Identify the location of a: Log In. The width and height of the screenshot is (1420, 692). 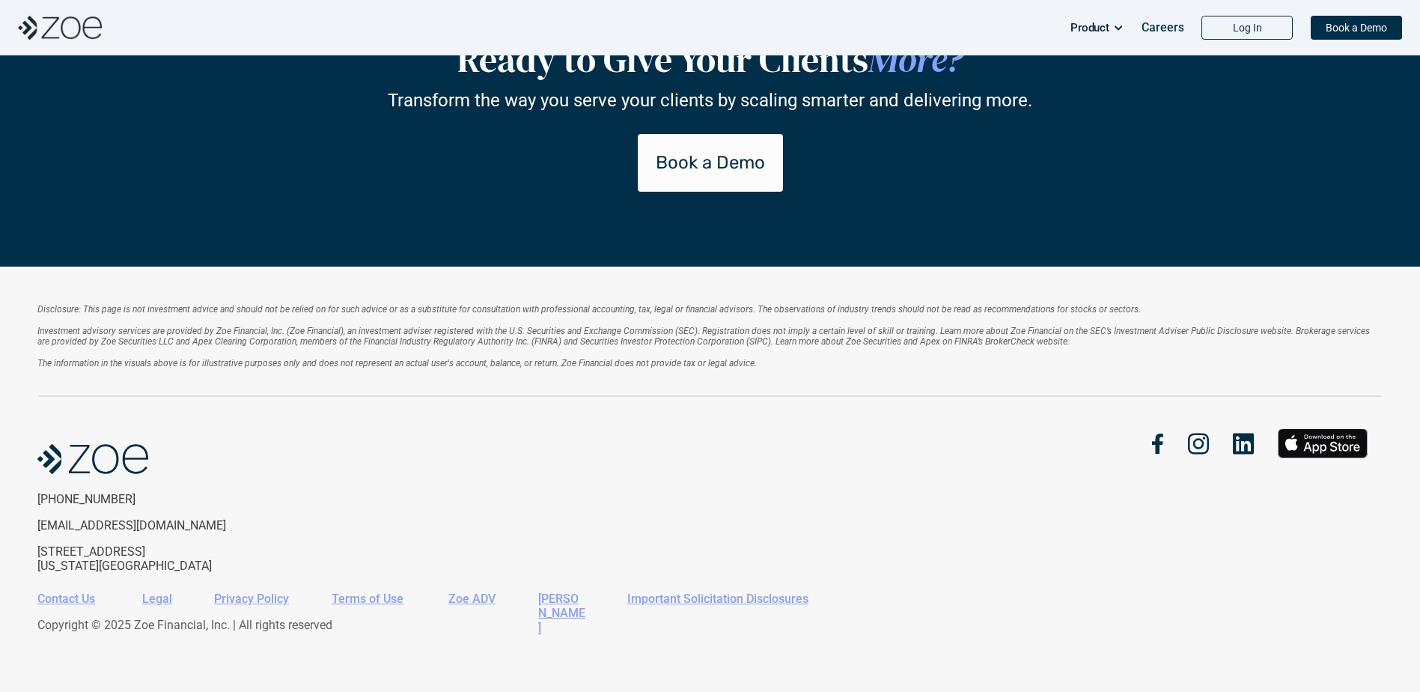
(1247, 28).